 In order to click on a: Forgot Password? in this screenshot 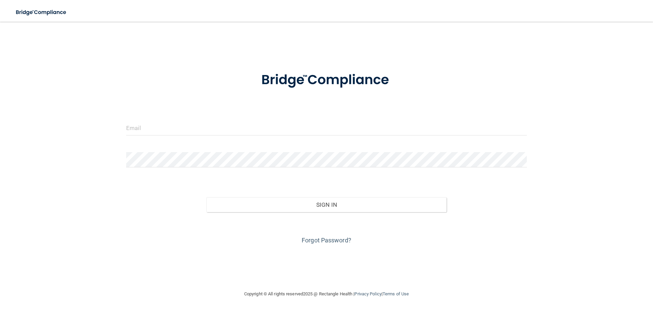, I will do `click(326, 240)`.